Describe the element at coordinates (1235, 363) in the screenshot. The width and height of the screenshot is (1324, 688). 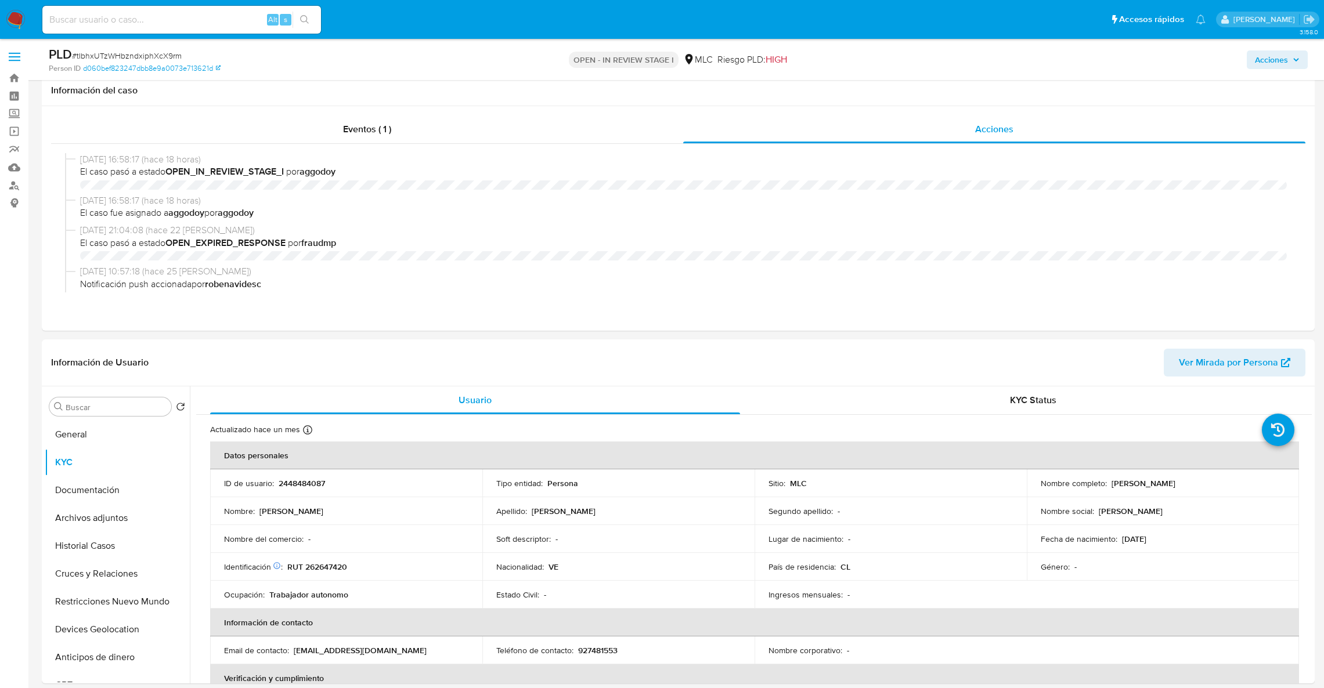
I see `button: Ver Mirada por Persona` at that location.